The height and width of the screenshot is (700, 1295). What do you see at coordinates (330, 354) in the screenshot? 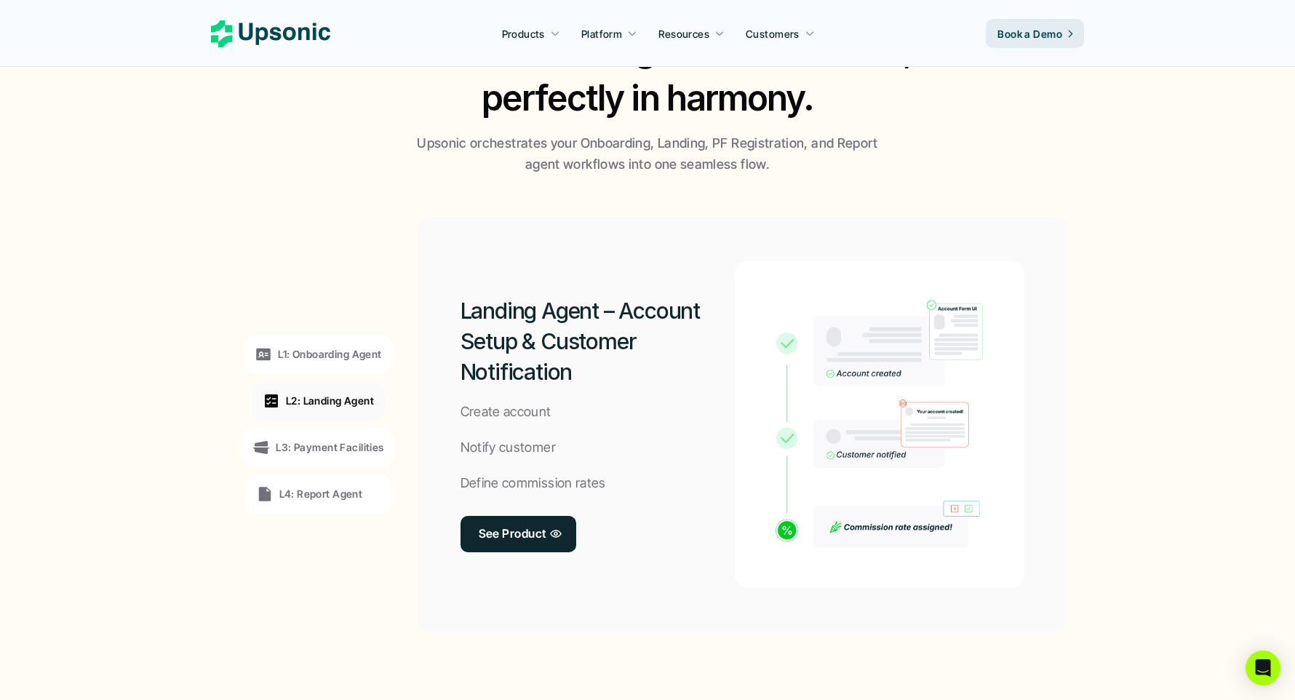
I see `p: L1: Onboarding Agent` at bounding box center [330, 354].